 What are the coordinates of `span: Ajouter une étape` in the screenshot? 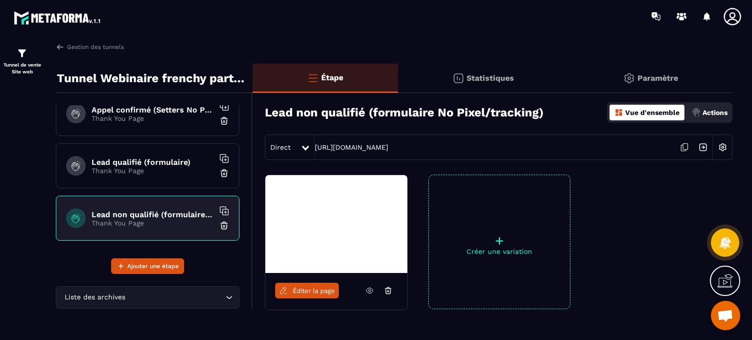 It's located at (153, 266).